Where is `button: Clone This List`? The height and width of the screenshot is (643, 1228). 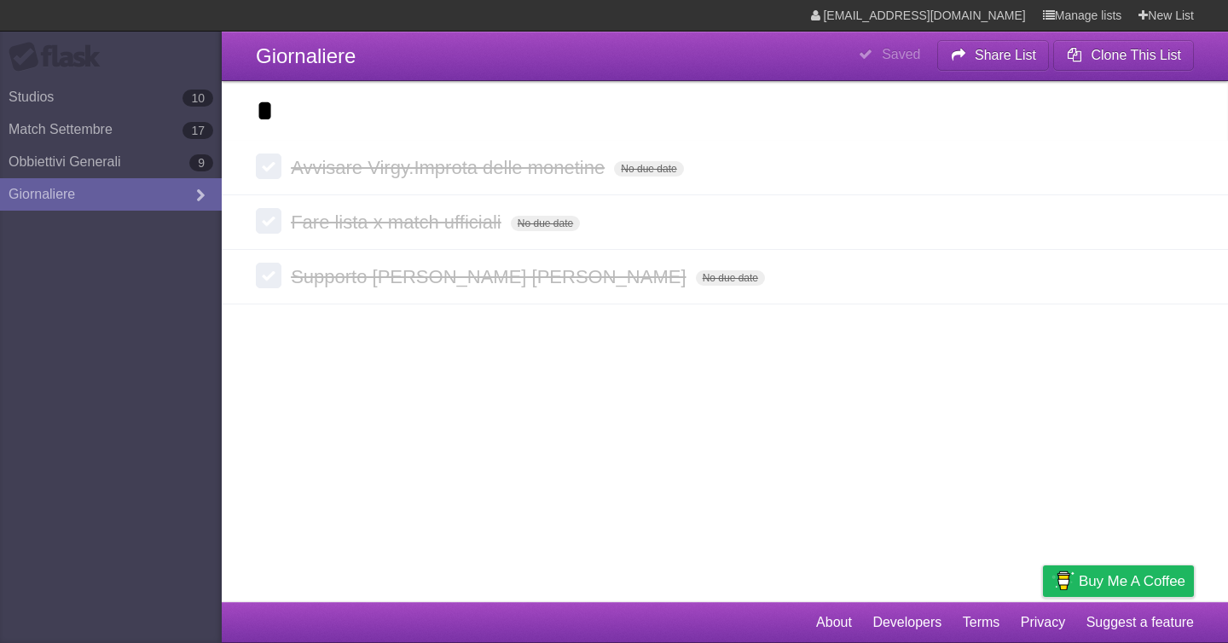
button: Clone This List is located at coordinates (1123, 55).